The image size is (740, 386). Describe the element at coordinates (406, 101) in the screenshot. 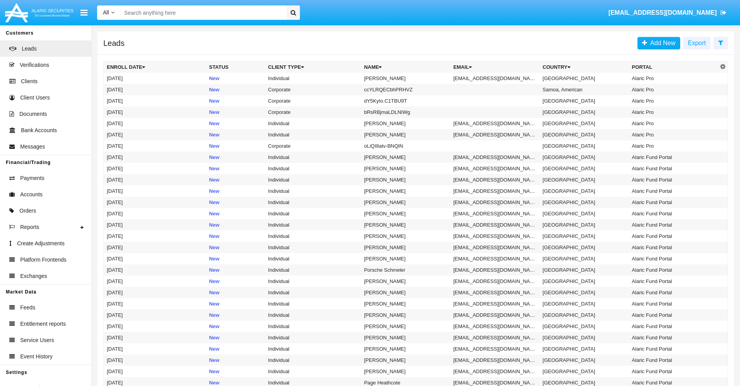

I see `td: dY5KyIo.C1TBU9T` at that location.